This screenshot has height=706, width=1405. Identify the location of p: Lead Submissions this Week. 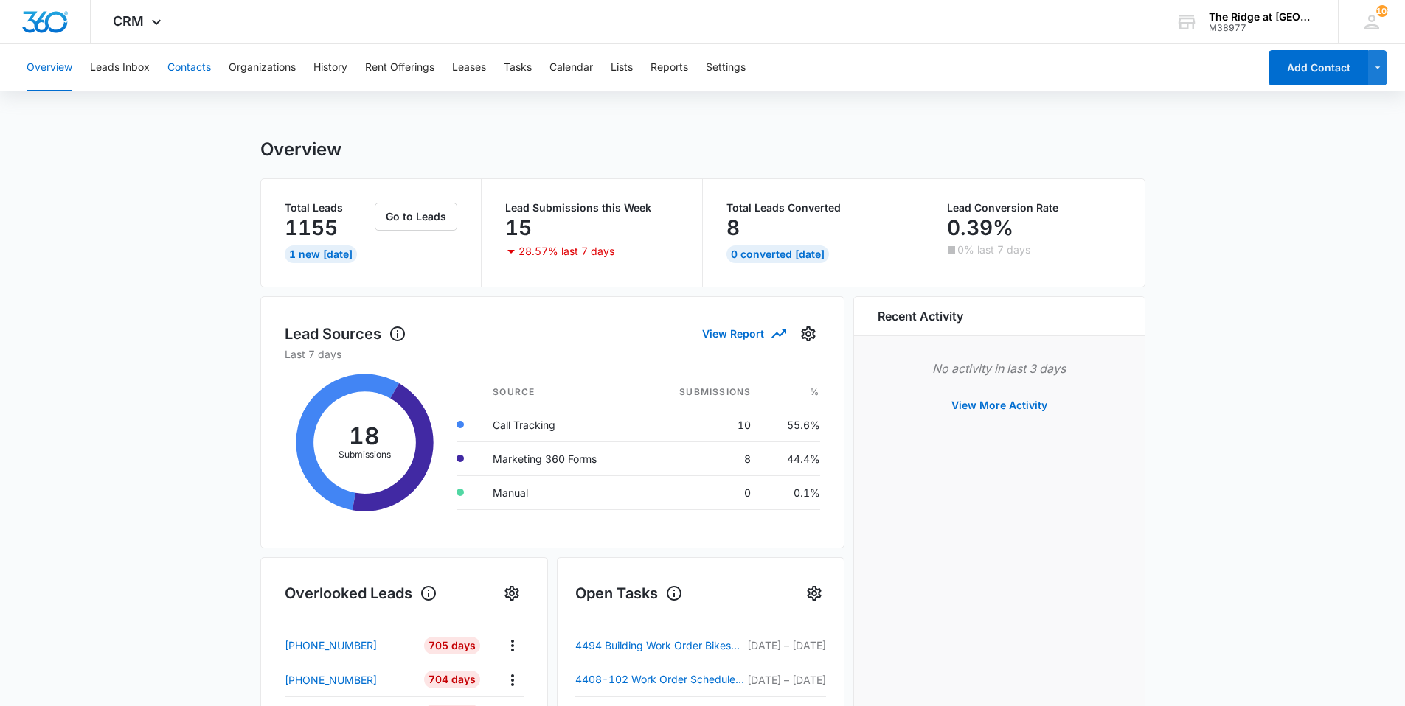
(591, 208).